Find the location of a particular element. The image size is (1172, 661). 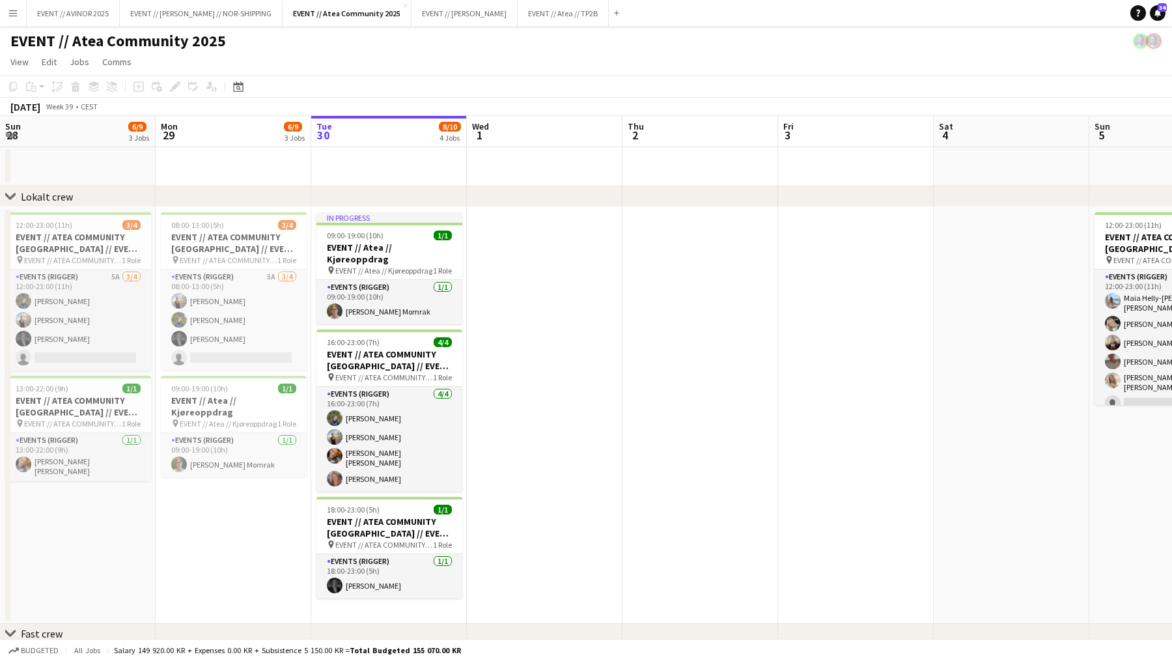

span: Thu is located at coordinates (636, 126).